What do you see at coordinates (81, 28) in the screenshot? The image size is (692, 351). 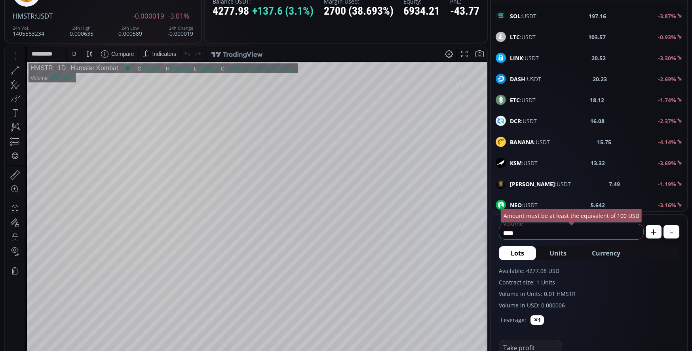 I see `div: 24h High` at bounding box center [81, 28].